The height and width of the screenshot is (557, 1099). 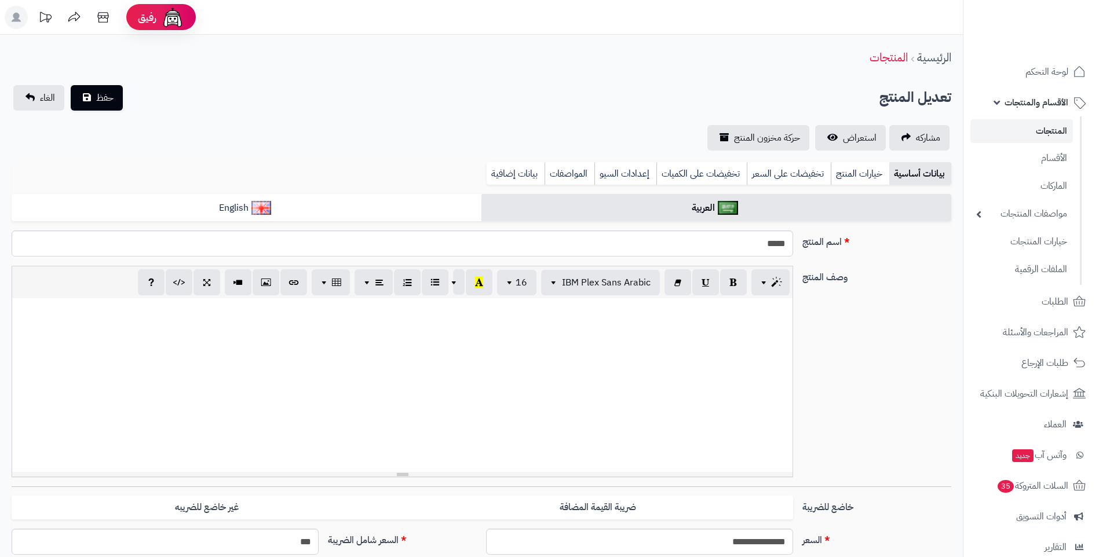 What do you see at coordinates (1031, 363) in the screenshot?
I see `a: طلبات الإرجاع` at bounding box center [1031, 363].